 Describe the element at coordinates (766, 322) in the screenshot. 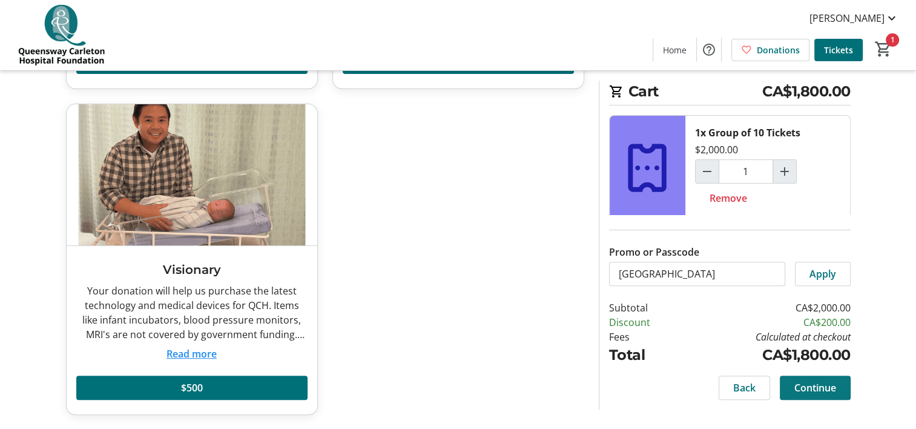

I see `td: CA$200.00` at that location.